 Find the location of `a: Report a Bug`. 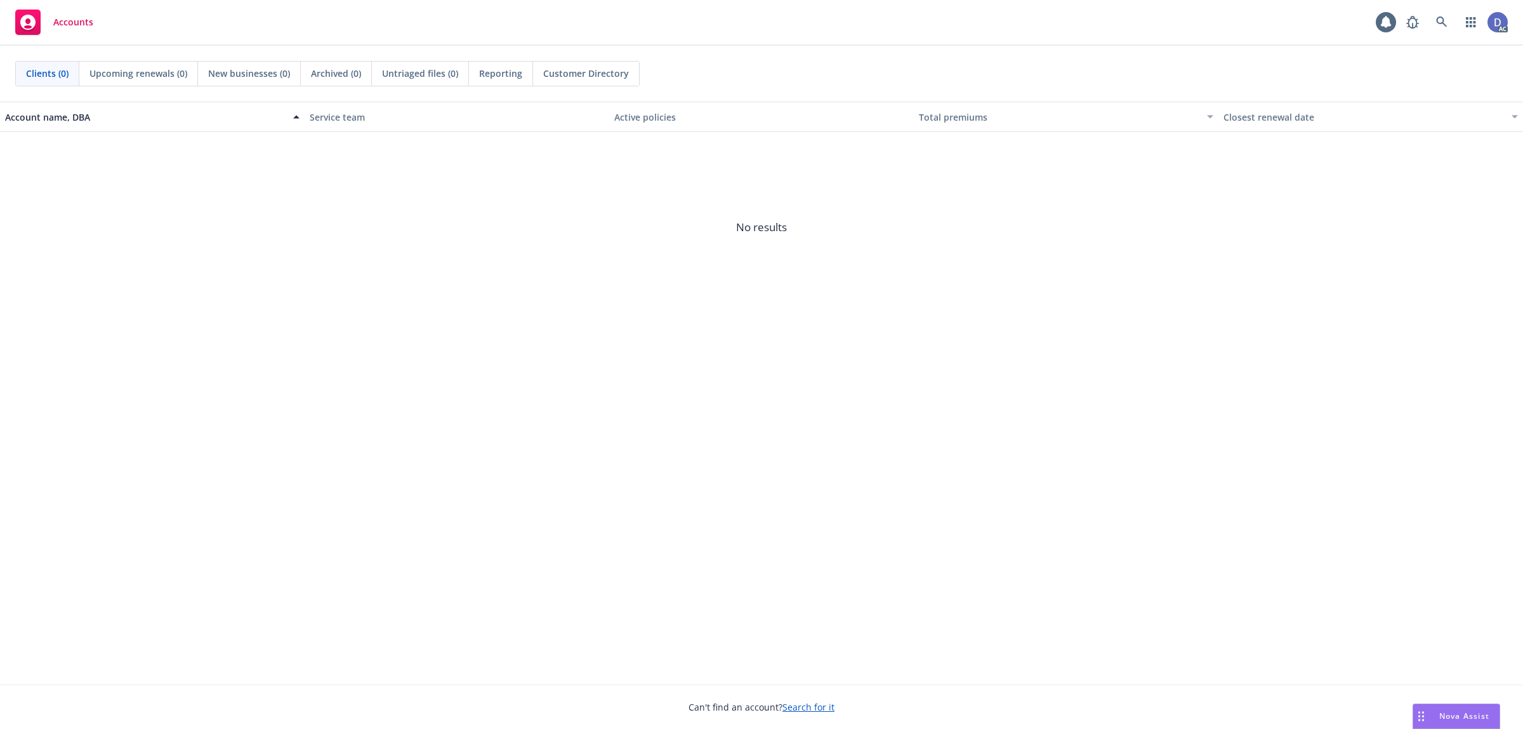

a: Report a Bug is located at coordinates (1413, 22).